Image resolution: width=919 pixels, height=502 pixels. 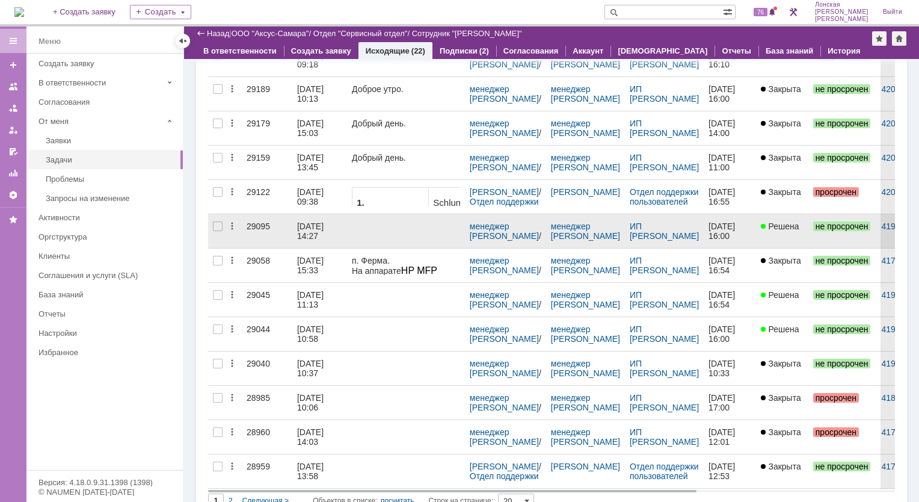 I want to click on span: ООО "Фирма "Радиус - Сервис", so click(x=105, y=24).